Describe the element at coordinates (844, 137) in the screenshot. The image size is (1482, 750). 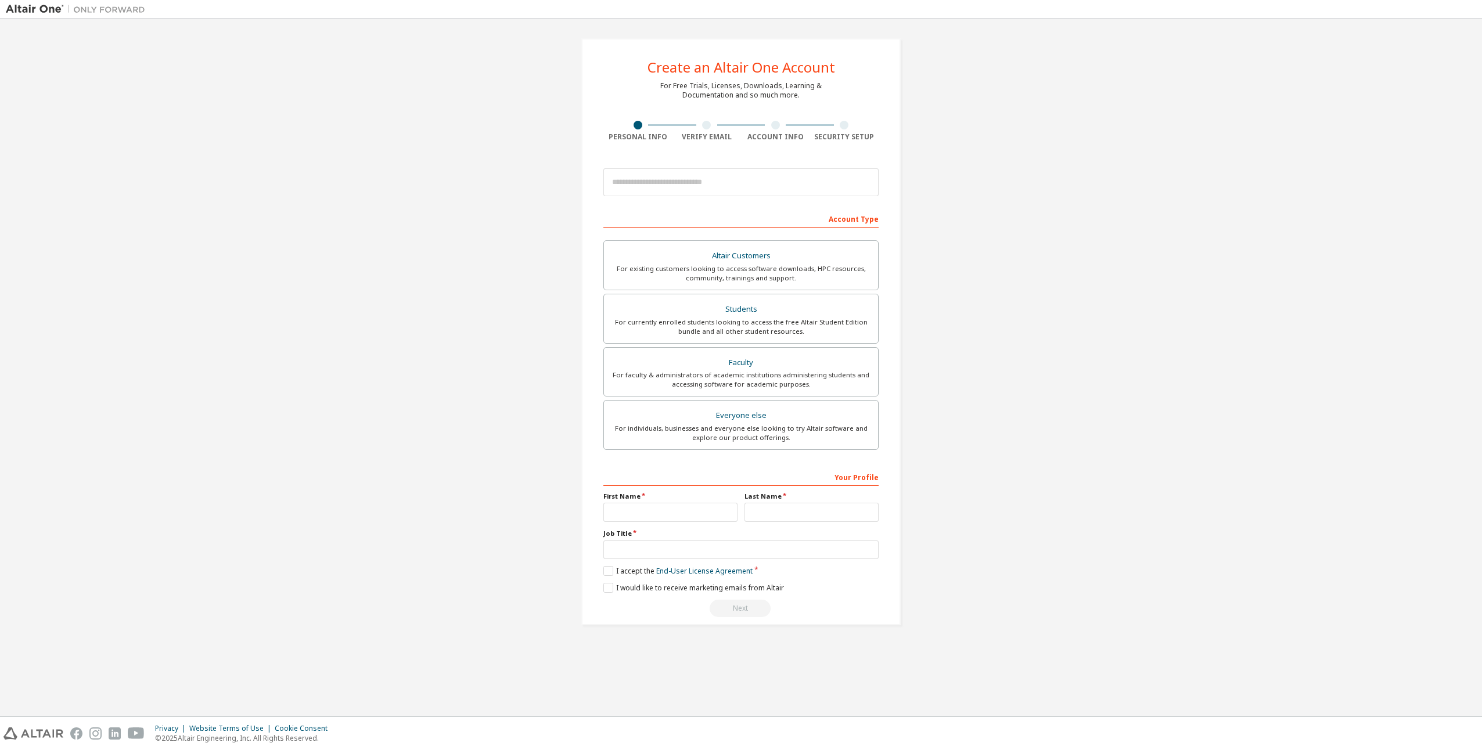
I see `div: Security Setup` at that location.